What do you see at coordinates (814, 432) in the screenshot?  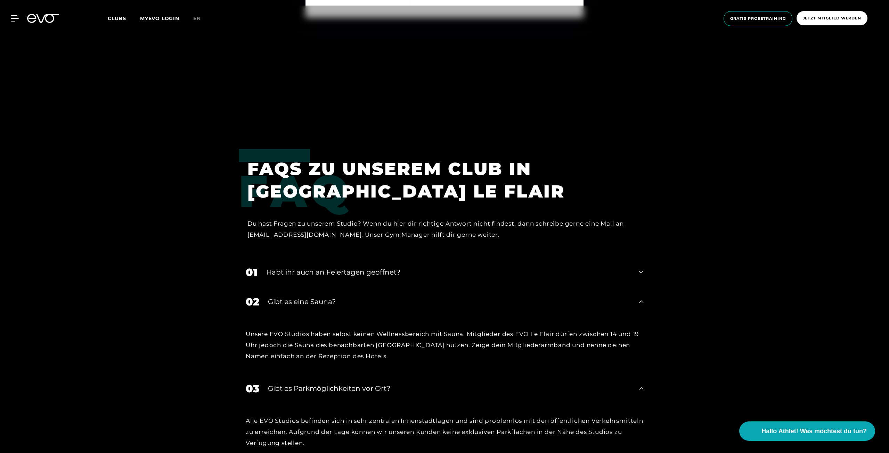 I see `span: Hallo Athlet! Was möchtest du tun?` at bounding box center [814, 432].